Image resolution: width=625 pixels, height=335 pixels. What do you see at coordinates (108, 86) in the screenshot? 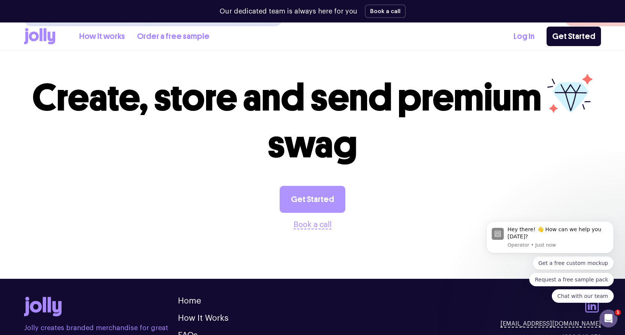
I see `button: Quick reply: Chat with our team` at bounding box center [108, 86].